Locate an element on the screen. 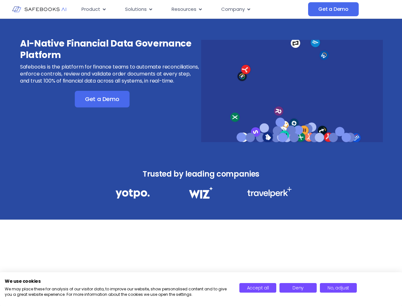  div: Menu Toggle is located at coordinates (192, 9).